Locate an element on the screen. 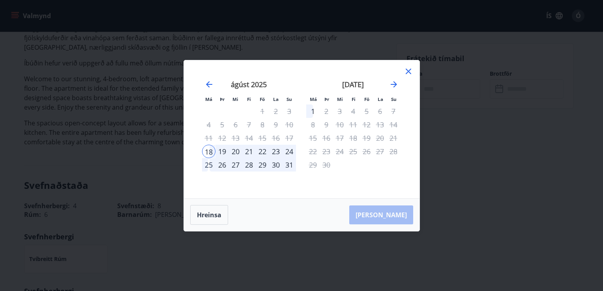 The image size is (603, 291). td: Not available. miðvikudagur, 24. september 2025 is located at coordinates (340, 151).